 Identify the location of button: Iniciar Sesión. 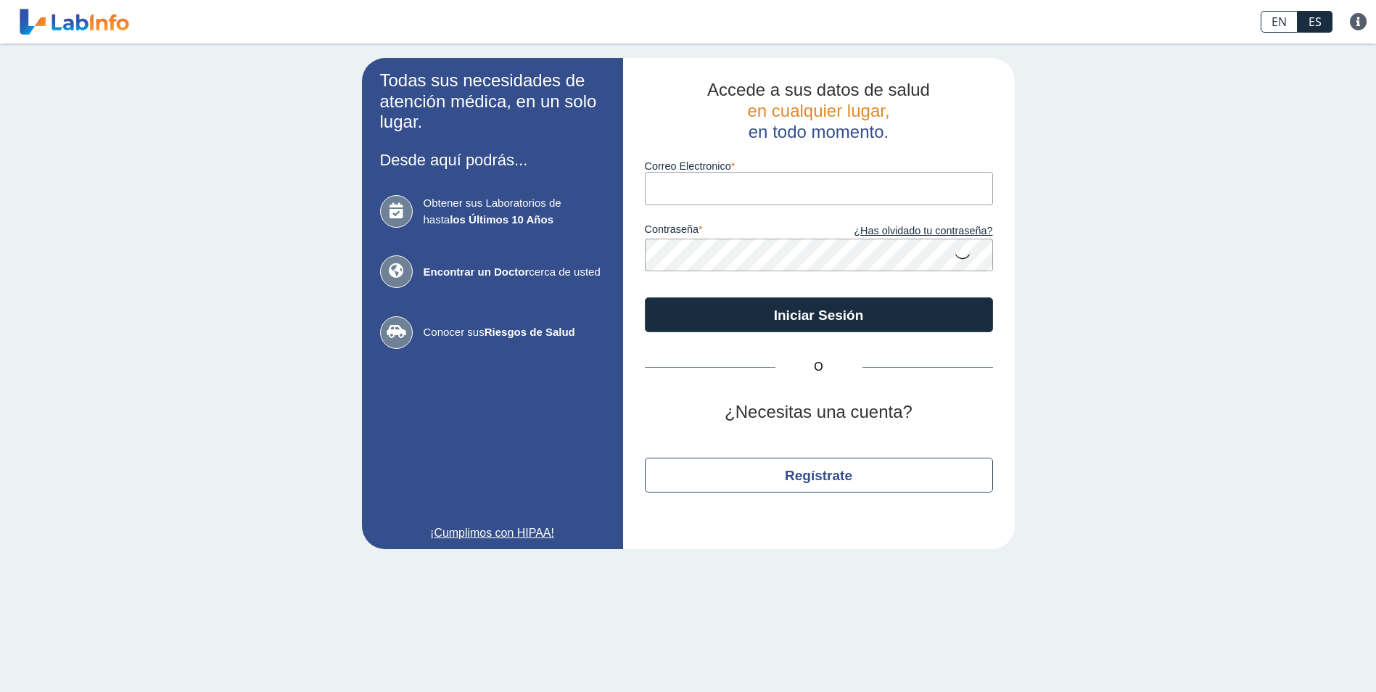
(819, 315).